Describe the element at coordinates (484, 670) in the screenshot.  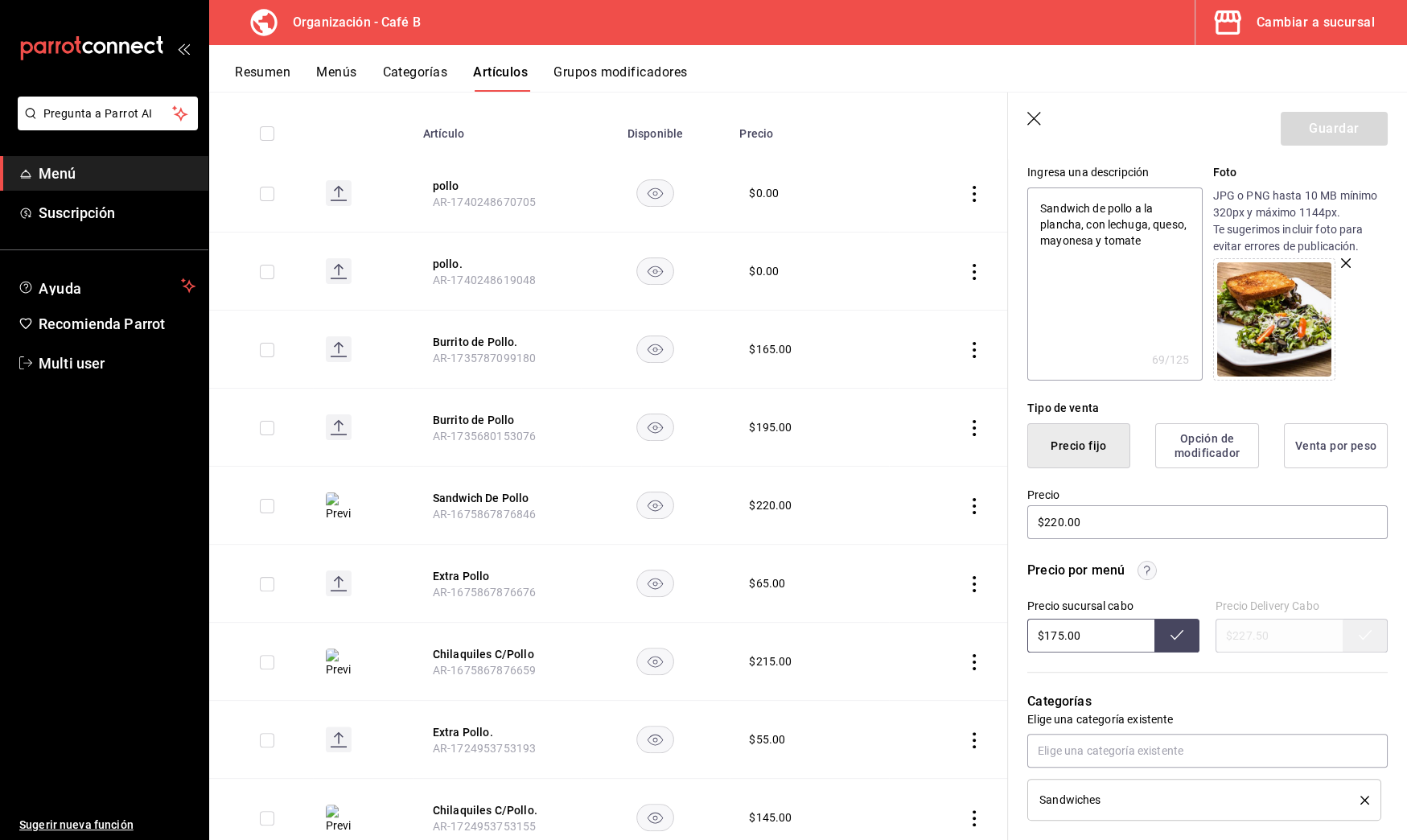
I see `span: AR-1675867876659` at that location.